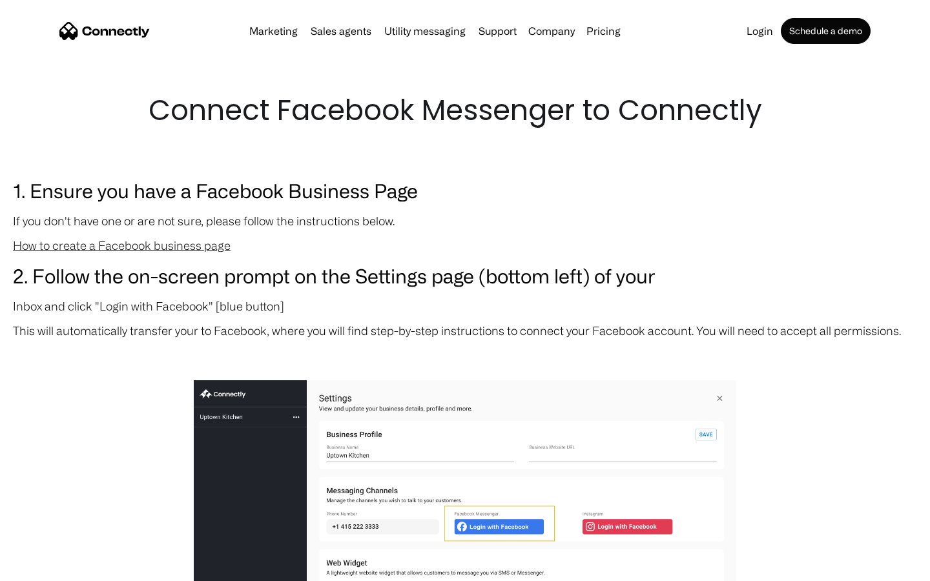 The image size is (930, 581). I want to click on h3: 2. Follow the on-screen prompt on the Settings page (bottom left) of your, so click(465, 276).